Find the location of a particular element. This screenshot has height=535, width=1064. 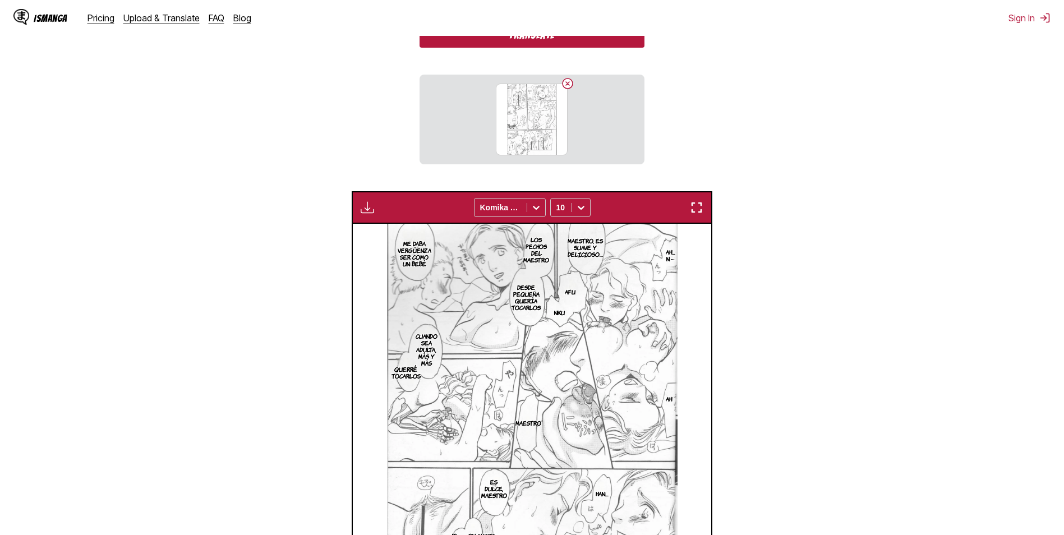

a: Pricing is located at coordinates (101, 18).